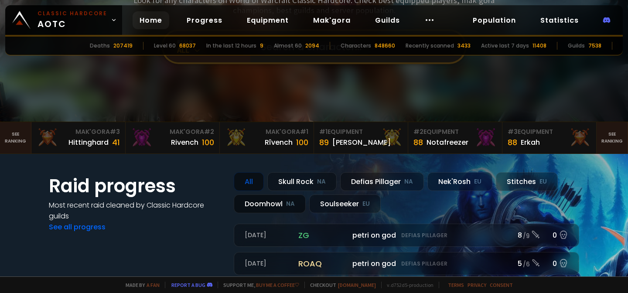 Image resolution: width=628 pixels, height=293 pixels. Describe the element at coordinates (324, 142) in the screenshot. I see `div: 89` at that location.